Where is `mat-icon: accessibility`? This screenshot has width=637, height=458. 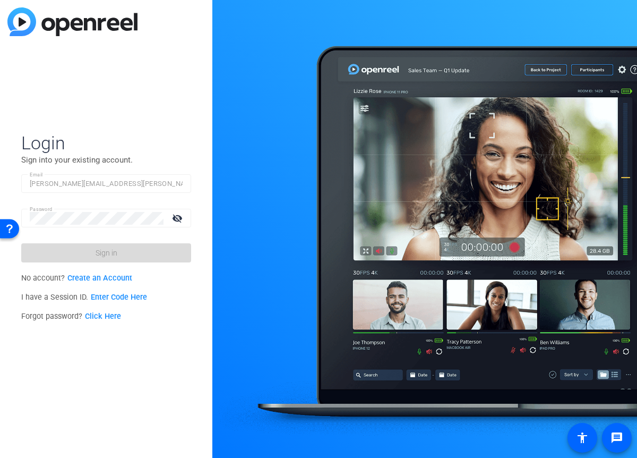 mat-icon: accessibility is located at coordinates (582, 437).